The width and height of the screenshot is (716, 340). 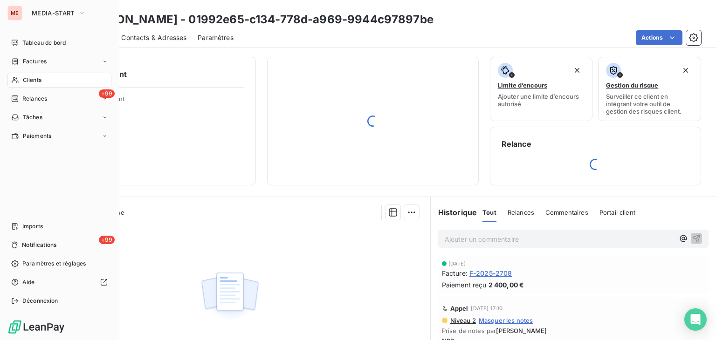 I want to click on span: Contacts & Adresses, so click(x=154, y=38).